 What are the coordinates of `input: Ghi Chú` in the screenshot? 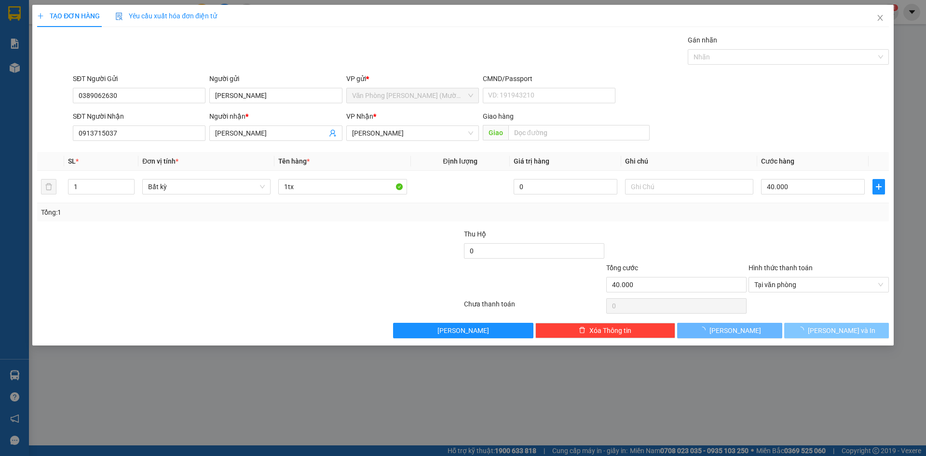 It's located at (689, 187).